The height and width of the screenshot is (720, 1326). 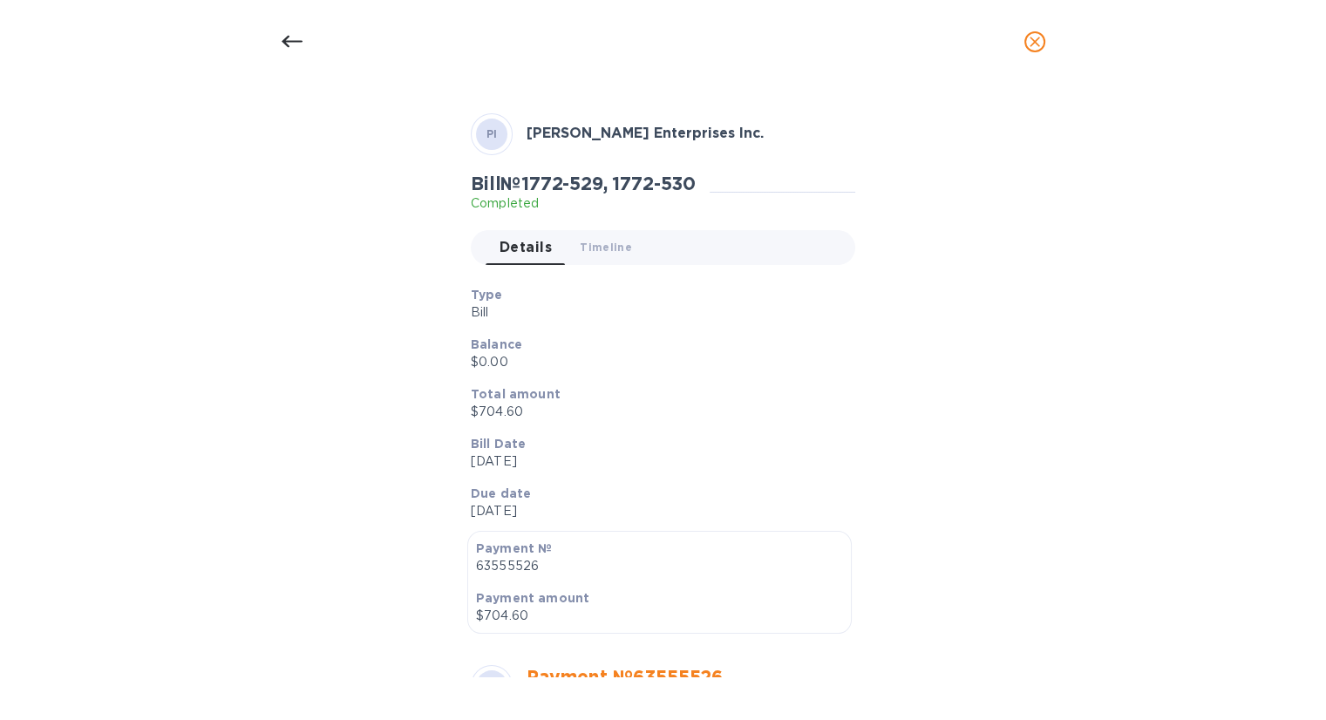 What do you see at coordinates (656, 362) in the screenshot?
I see `p: $0.00` at bounding box center [656, 362].